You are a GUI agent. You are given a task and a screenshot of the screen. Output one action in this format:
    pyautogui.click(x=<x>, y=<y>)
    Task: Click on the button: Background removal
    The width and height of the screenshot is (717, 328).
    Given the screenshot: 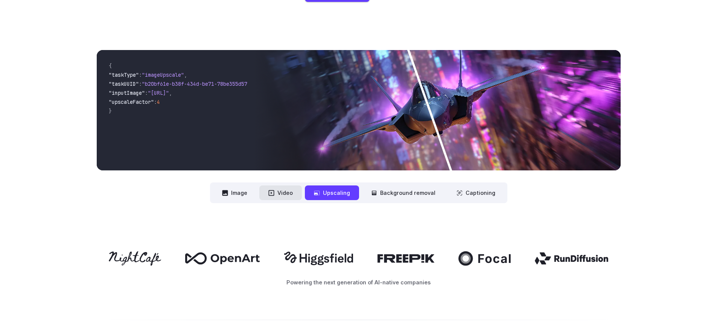 What is the action you would take?
    pyautogui.click(x=403, y=193)
    